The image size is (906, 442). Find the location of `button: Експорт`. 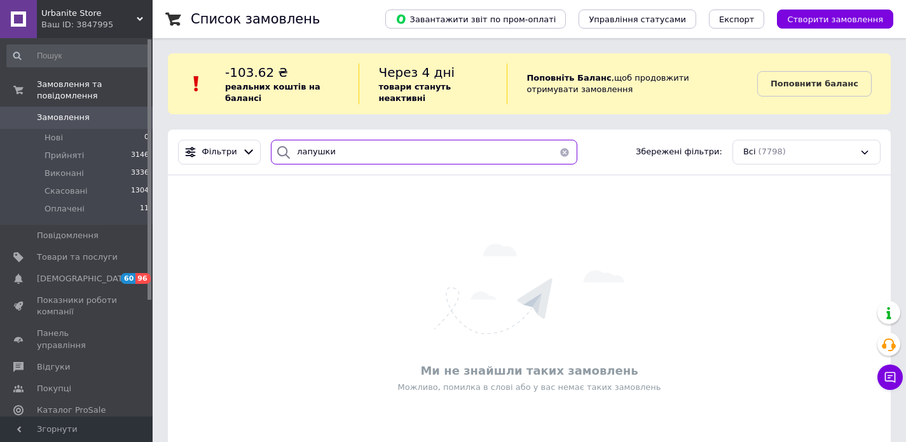

button: Експорт is located at coordinates (736, 19).